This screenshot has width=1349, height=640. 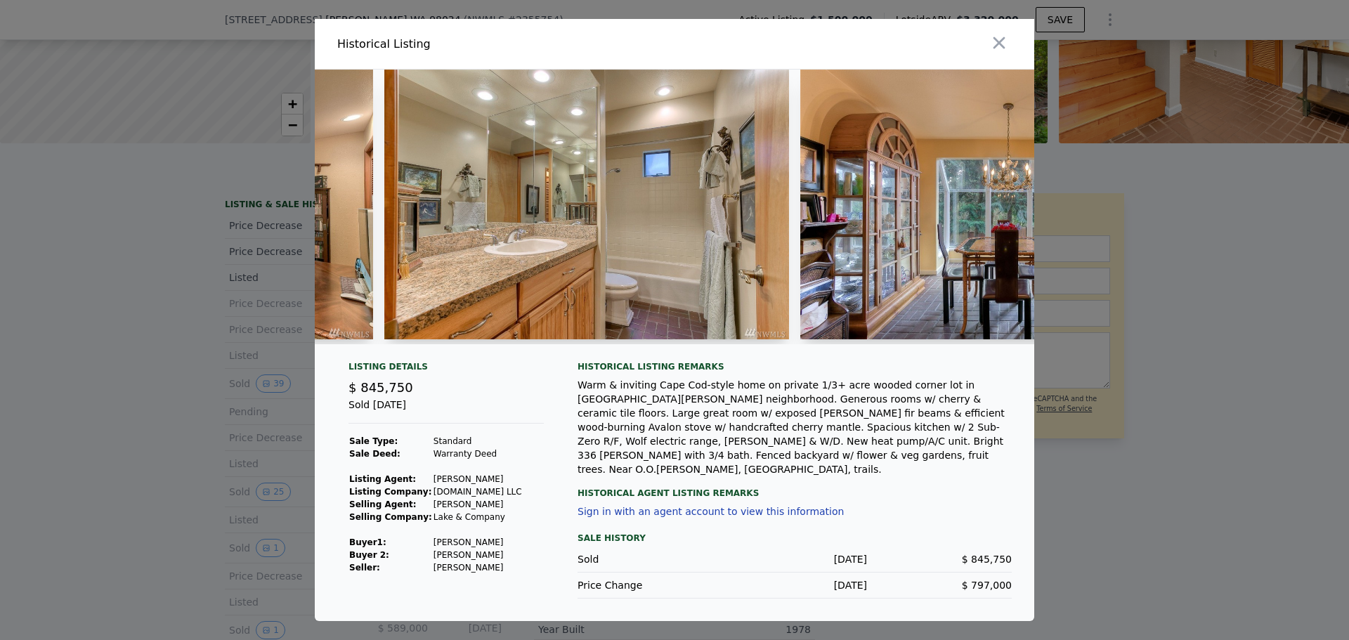 I want to click on div: Sold, so click(x=650, y=559).